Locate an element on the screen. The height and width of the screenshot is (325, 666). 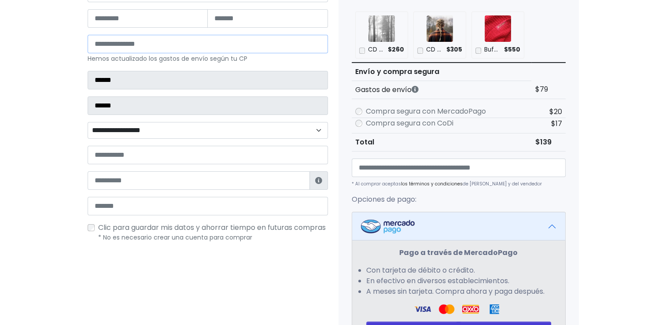
td: $139 is located at coordinates (548, 142).